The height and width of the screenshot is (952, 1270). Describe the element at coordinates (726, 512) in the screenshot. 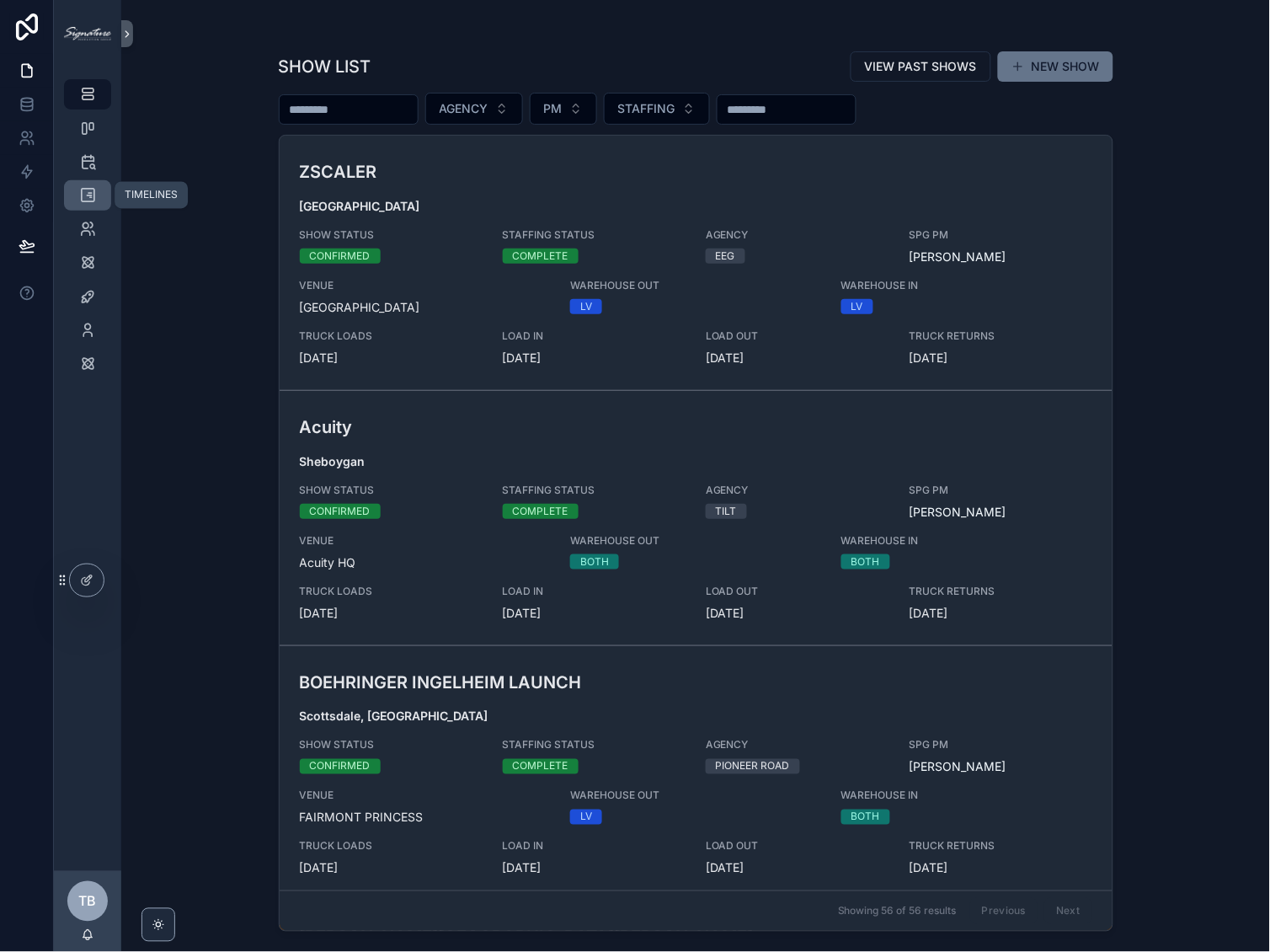

I see `div: TILT` at that location.